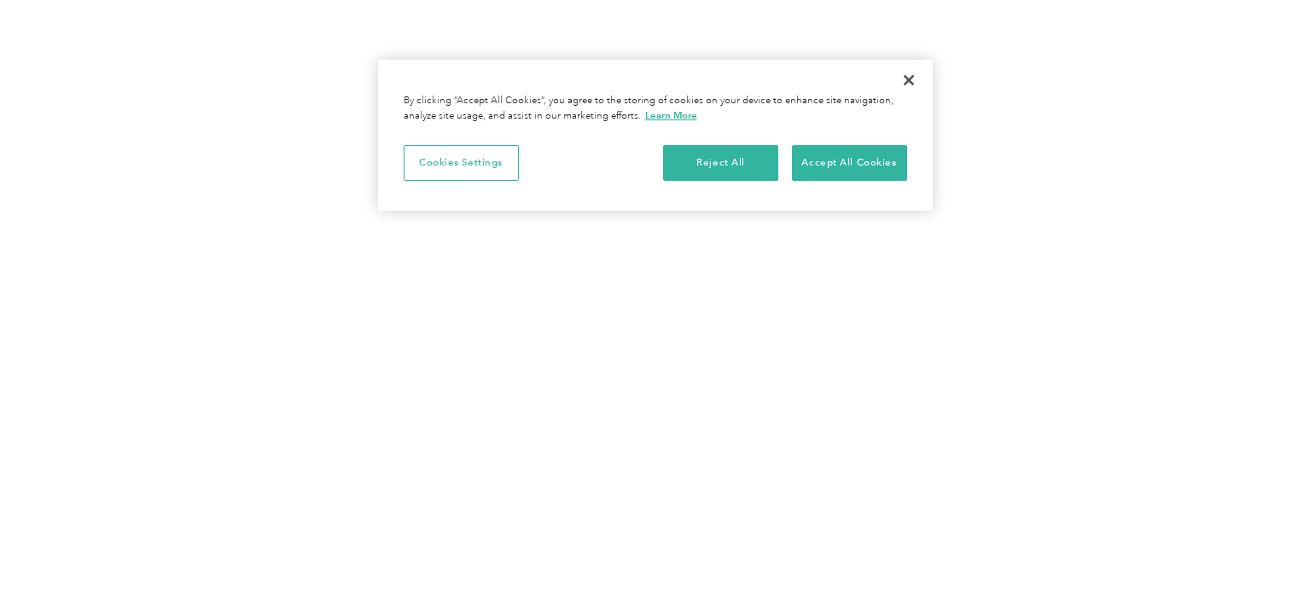 The height and width of the screenshot is (593, 1298). What do you see at coordinates (655, 135) in the screenshot?
I see `div: Privacy` at bounding box center [655, 135].